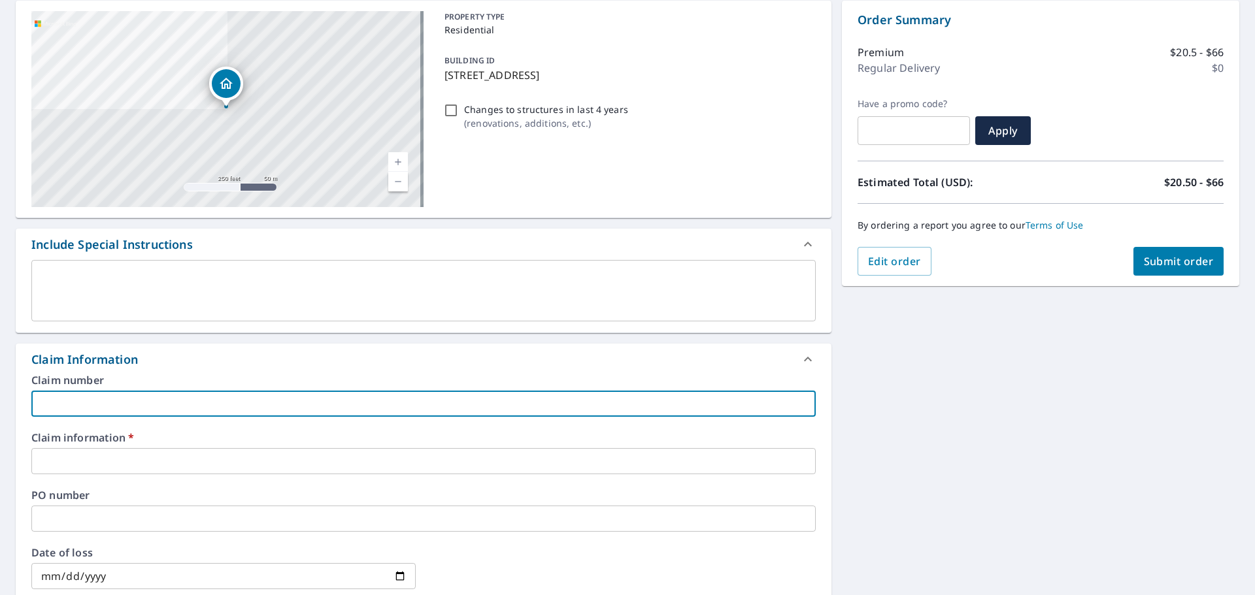 The width and height of the screenshot is (1255, 595). I want to click on button: Edit order, so click(894, 261).